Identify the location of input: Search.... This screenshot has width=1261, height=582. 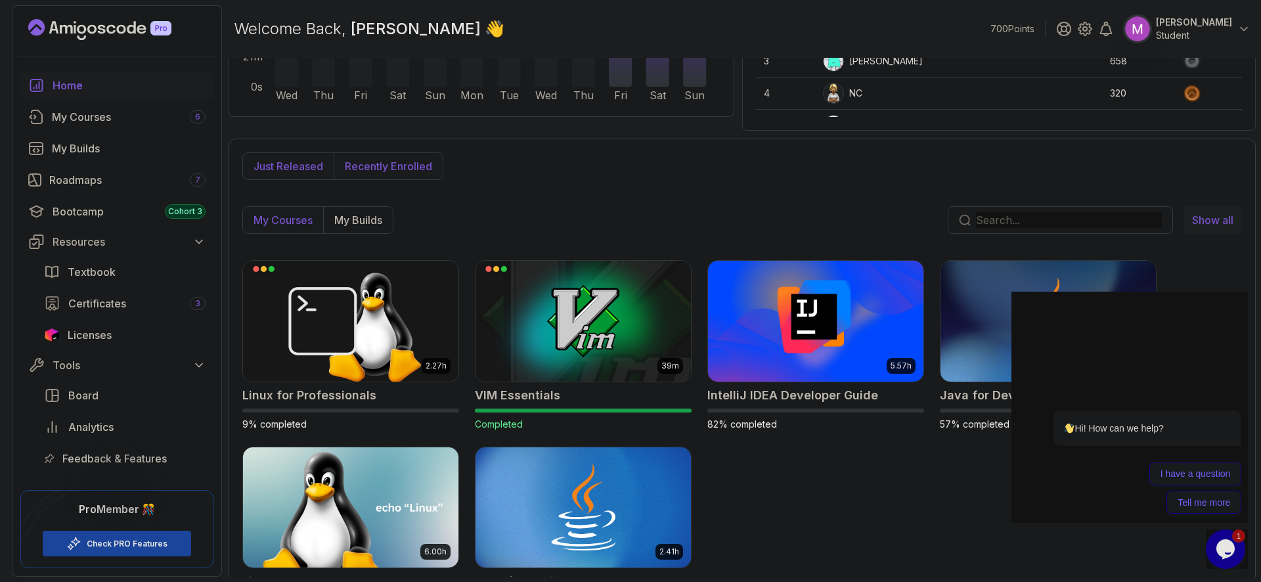
(1069, 220).